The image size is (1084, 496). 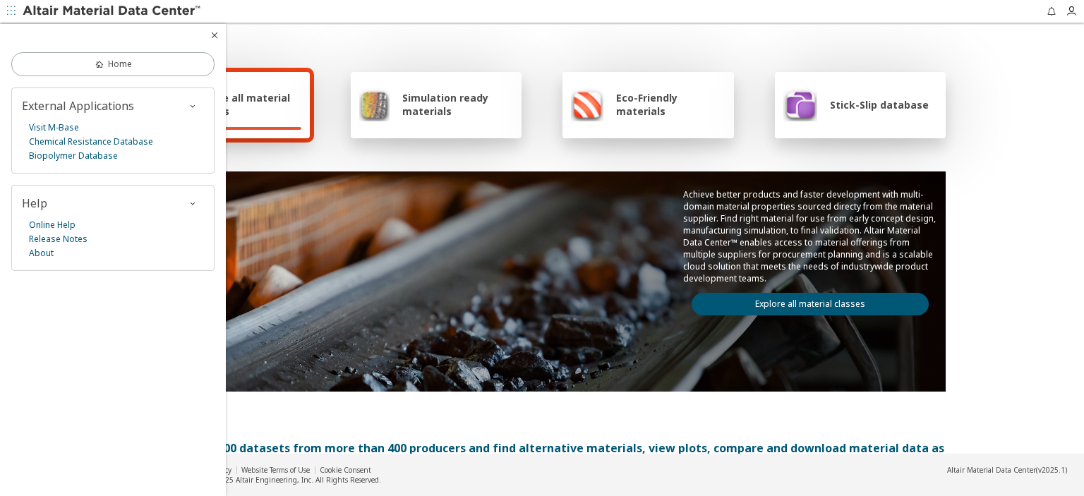 What do you see at coordinates (587, 104) in the screenshot?
I see `img: Eco-Friendly materials` at bounding box center [587, 104].